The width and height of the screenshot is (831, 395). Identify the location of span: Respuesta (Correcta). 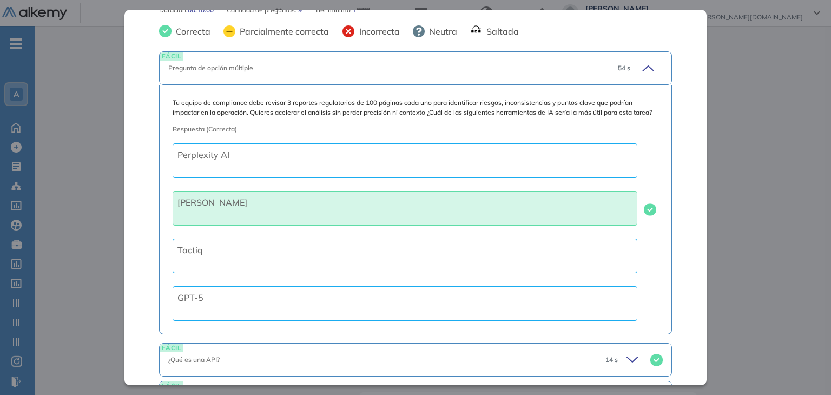
(204, 129).